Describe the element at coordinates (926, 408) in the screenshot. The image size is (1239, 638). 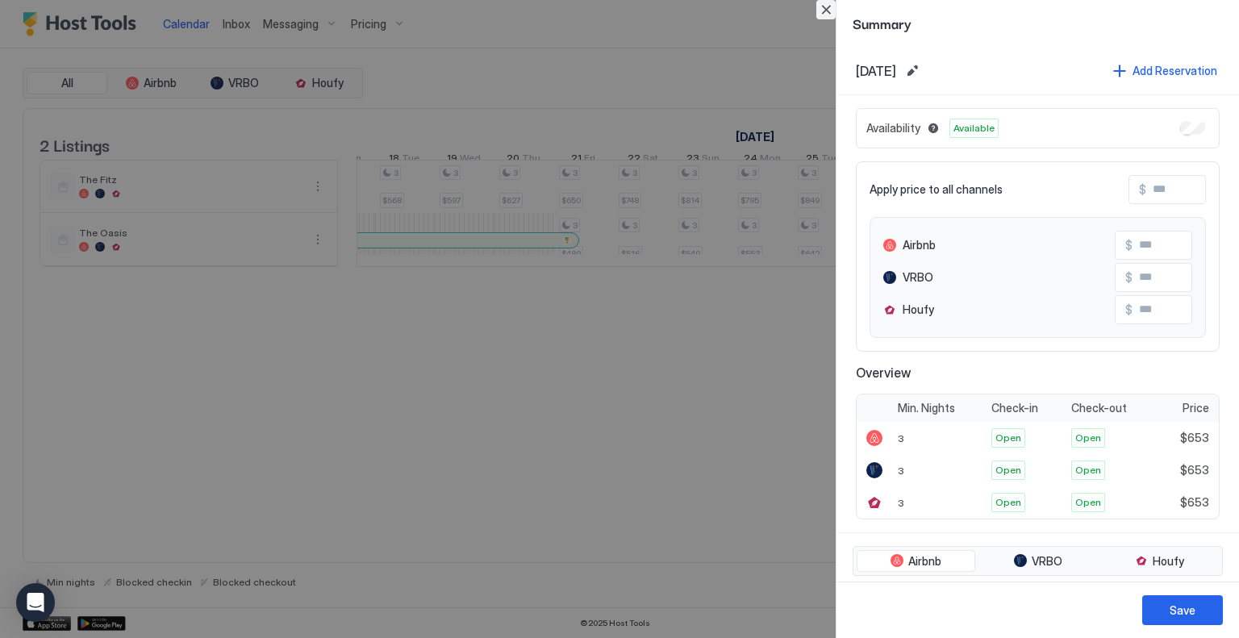
I see `span: Min. Nights` at that location.